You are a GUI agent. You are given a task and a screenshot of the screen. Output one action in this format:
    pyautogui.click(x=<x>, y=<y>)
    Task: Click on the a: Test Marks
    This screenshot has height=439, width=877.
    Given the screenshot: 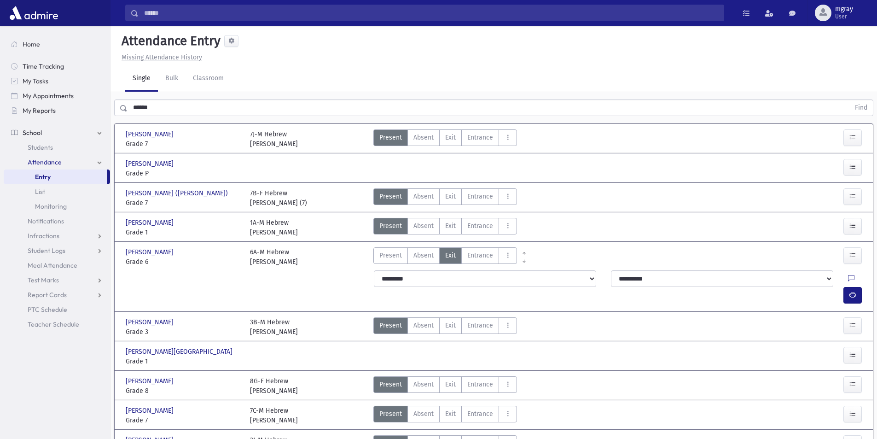 What is the action you would take?
    pyautogui.click(x=57, y=280)
    